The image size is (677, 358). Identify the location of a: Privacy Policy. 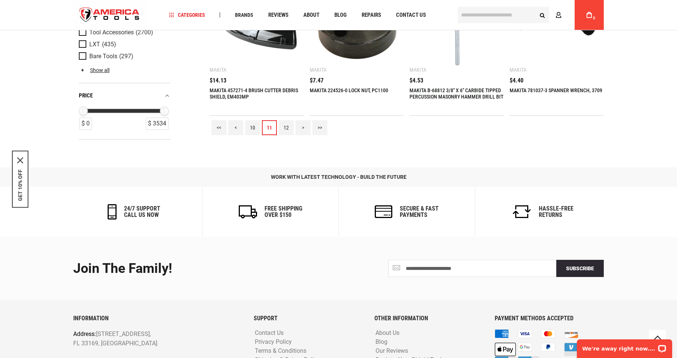
(273, 342).